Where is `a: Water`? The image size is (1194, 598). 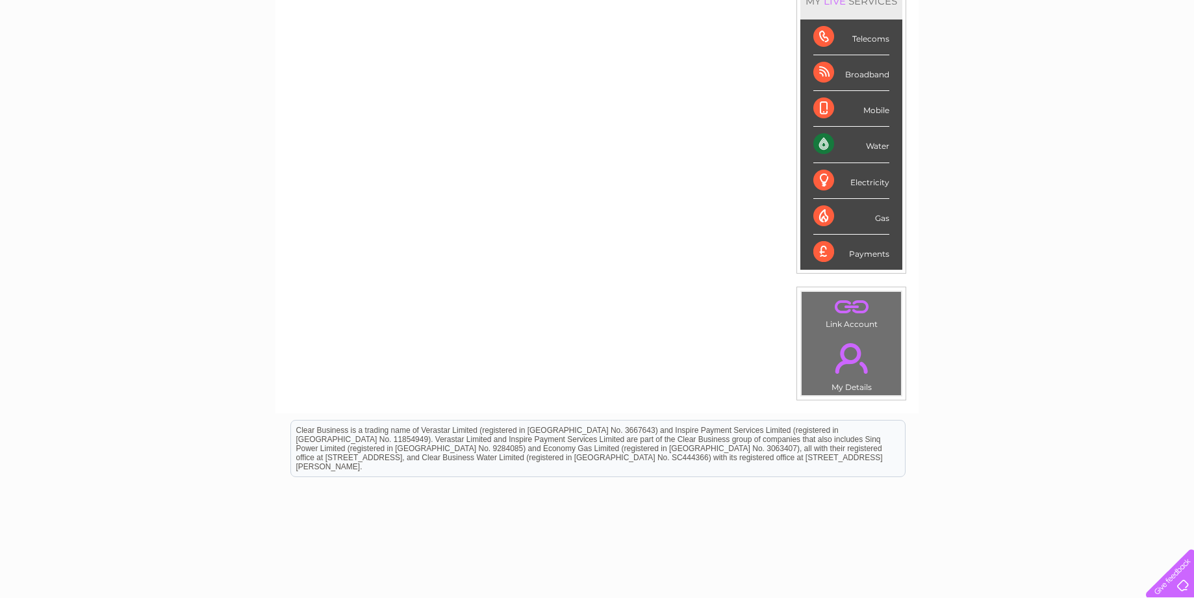
a: Water is located at coordinates (978, 60).